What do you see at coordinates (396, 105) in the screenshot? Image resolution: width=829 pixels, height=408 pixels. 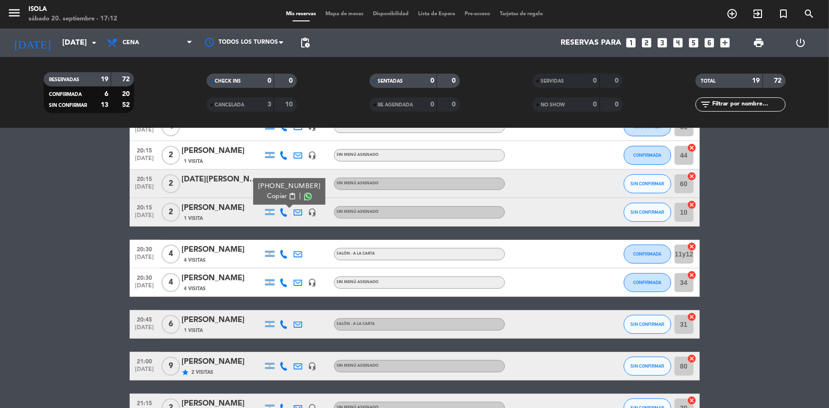 I see `span: RE AGENDADA` at bounding box center [396, 105].